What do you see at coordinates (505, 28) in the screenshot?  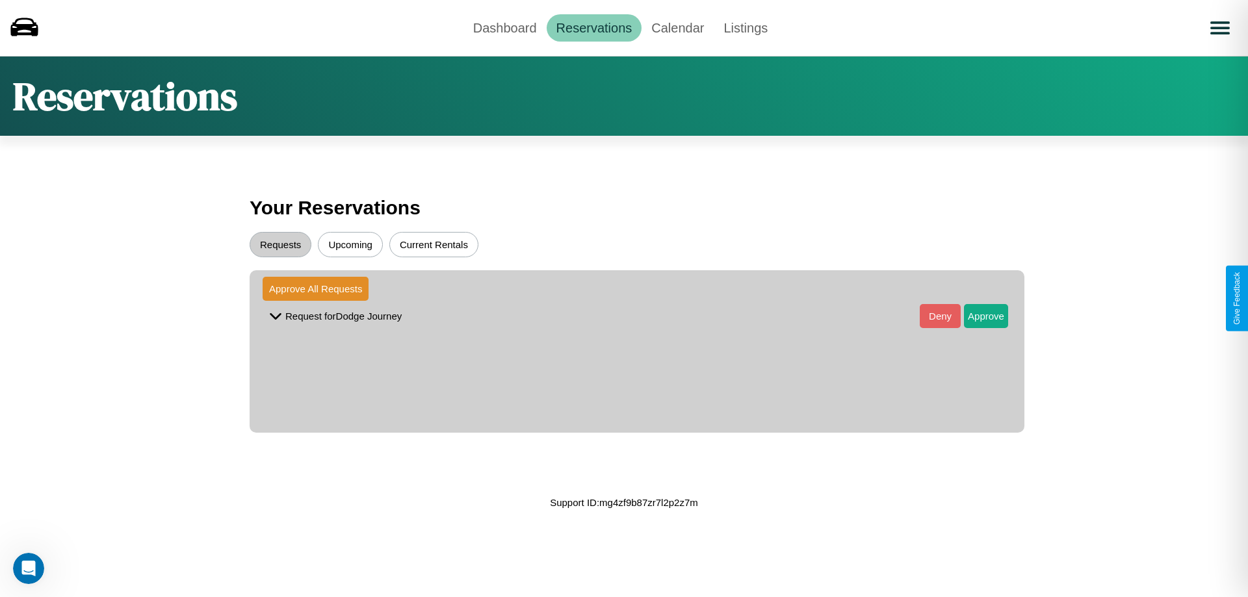 I see `a: Dashboard` at bounding box center [505, 28].